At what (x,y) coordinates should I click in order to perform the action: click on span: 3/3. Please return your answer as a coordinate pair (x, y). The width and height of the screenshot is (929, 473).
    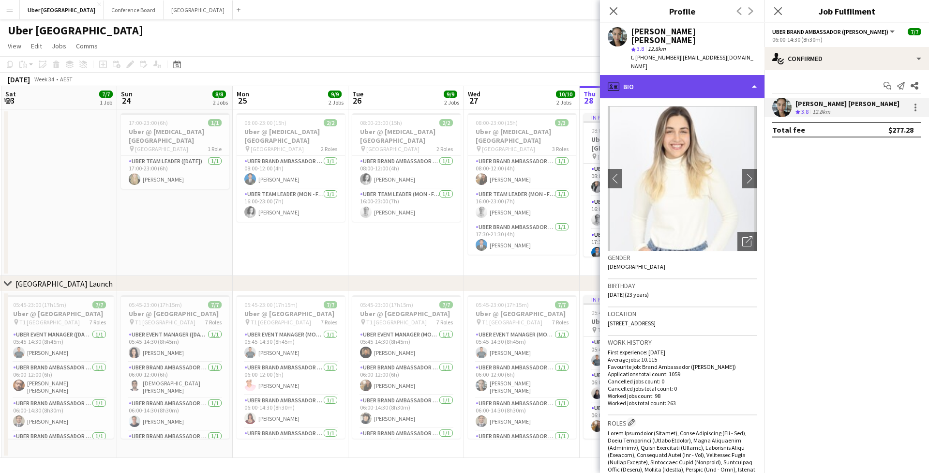
    Looking at the image, I should click on (562, 122).